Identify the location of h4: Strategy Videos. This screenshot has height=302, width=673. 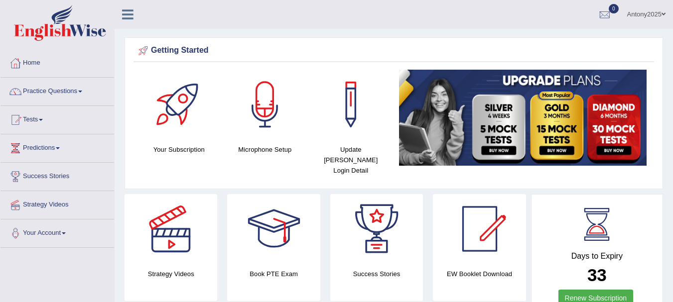
(171, 274).